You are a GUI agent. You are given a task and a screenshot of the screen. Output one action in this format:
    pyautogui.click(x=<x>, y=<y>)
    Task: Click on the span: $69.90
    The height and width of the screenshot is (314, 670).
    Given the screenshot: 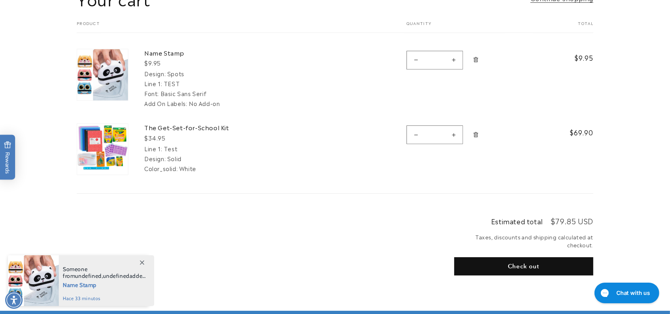 What is the action you would take?
    pyautogui.click(x=571, y=132)
    